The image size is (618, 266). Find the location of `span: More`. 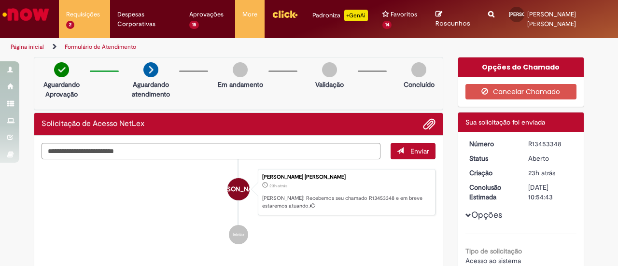

span: More is located at coordinates (250, 14).